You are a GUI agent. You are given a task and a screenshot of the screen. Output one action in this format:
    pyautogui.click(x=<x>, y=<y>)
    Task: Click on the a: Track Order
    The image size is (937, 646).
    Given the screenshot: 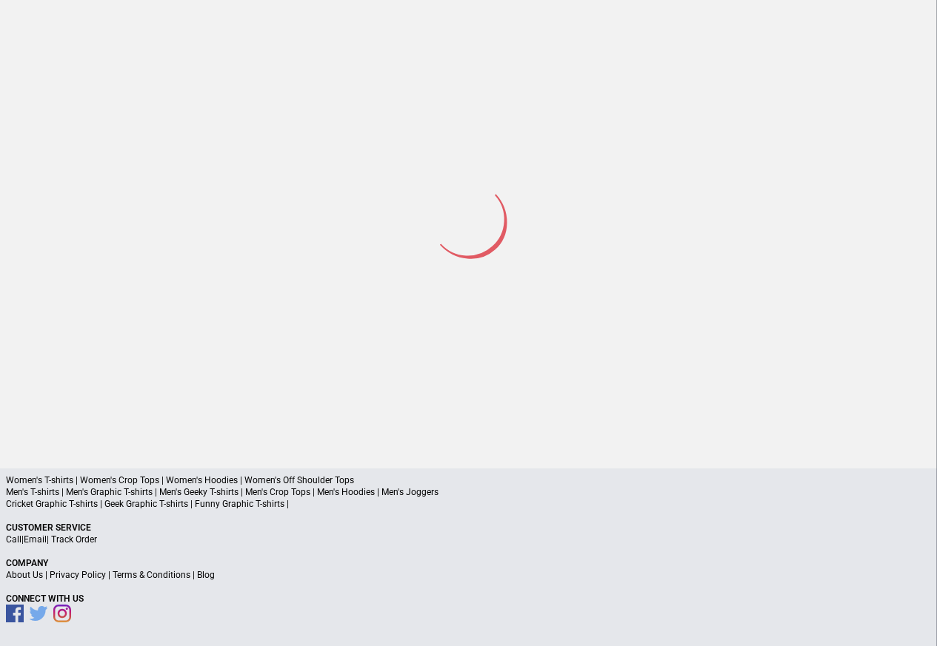 What is the action you would take?
    pyautogui.click(x=74, y=540)
    